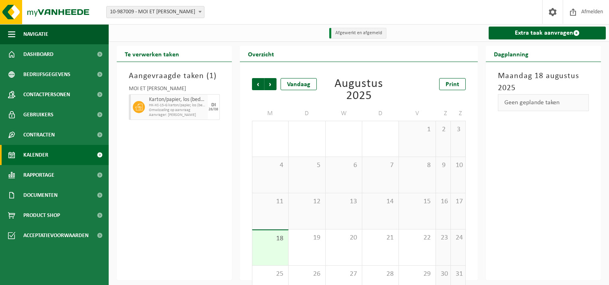 The height and width of the screenshot is (285, 609). Describe the element at coordinates (174, 76) in the screenshot. I see `h3: Aangevraagde taken ( )` at that location.